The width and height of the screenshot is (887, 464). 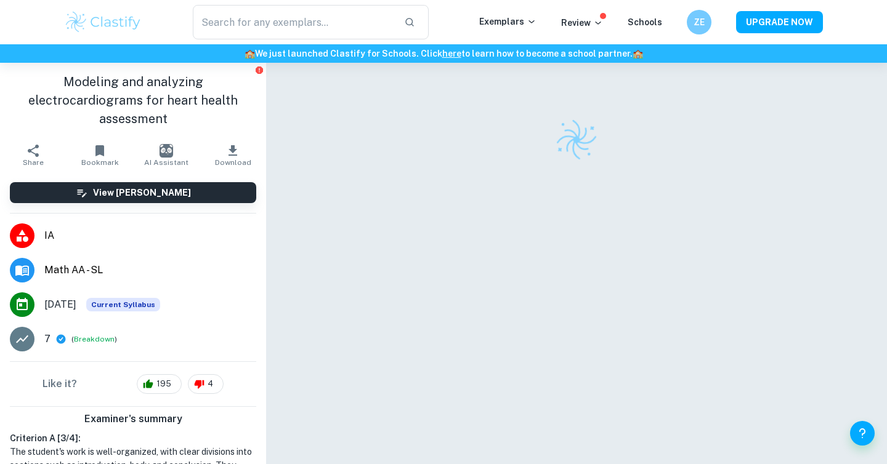 I want to click on a: Clastify logo, so click(x=103, y=22).